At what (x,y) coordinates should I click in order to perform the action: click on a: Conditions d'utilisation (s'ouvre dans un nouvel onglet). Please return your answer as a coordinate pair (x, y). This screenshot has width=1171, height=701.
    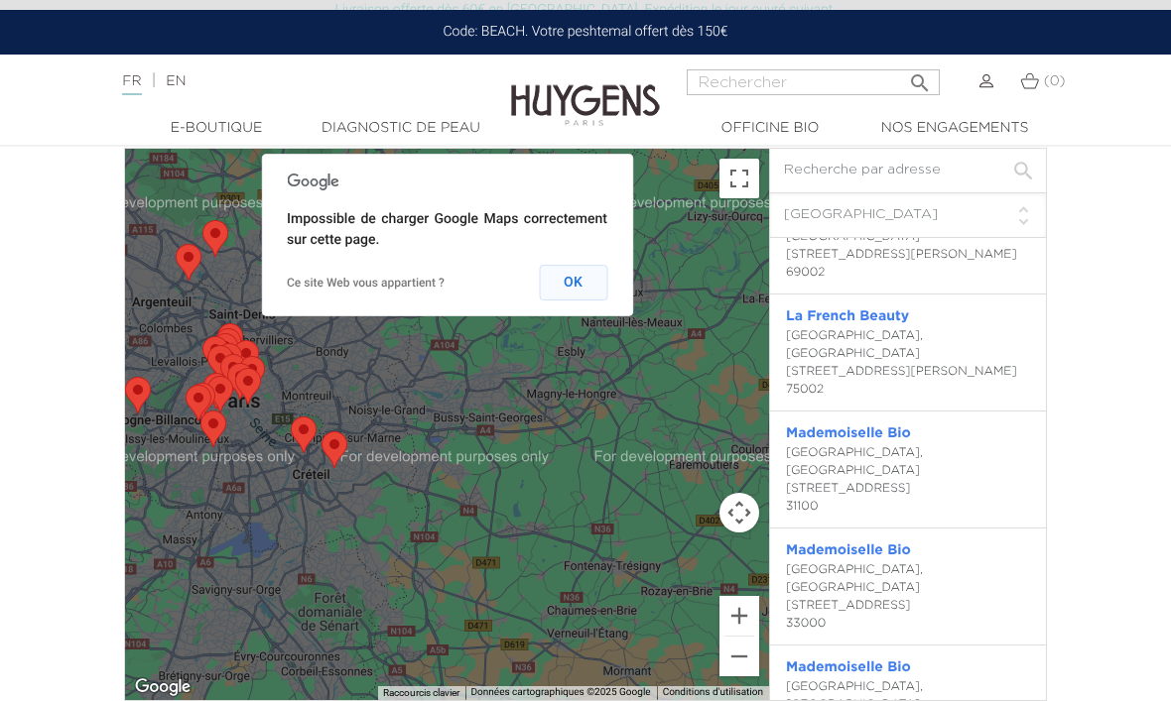
    Looking at the image, I should click on (712, 693).